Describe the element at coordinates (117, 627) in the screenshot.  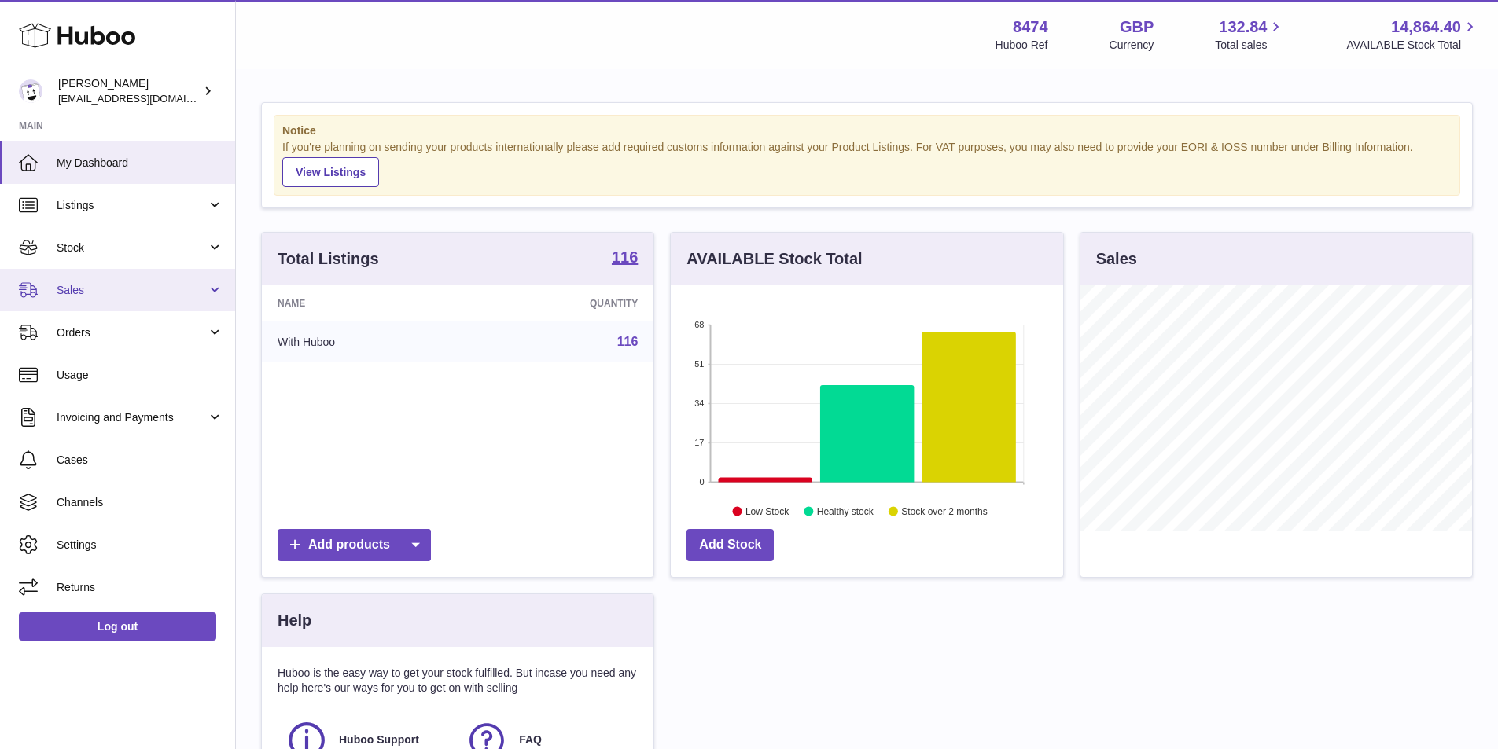
I see `a: Log out` at that location.